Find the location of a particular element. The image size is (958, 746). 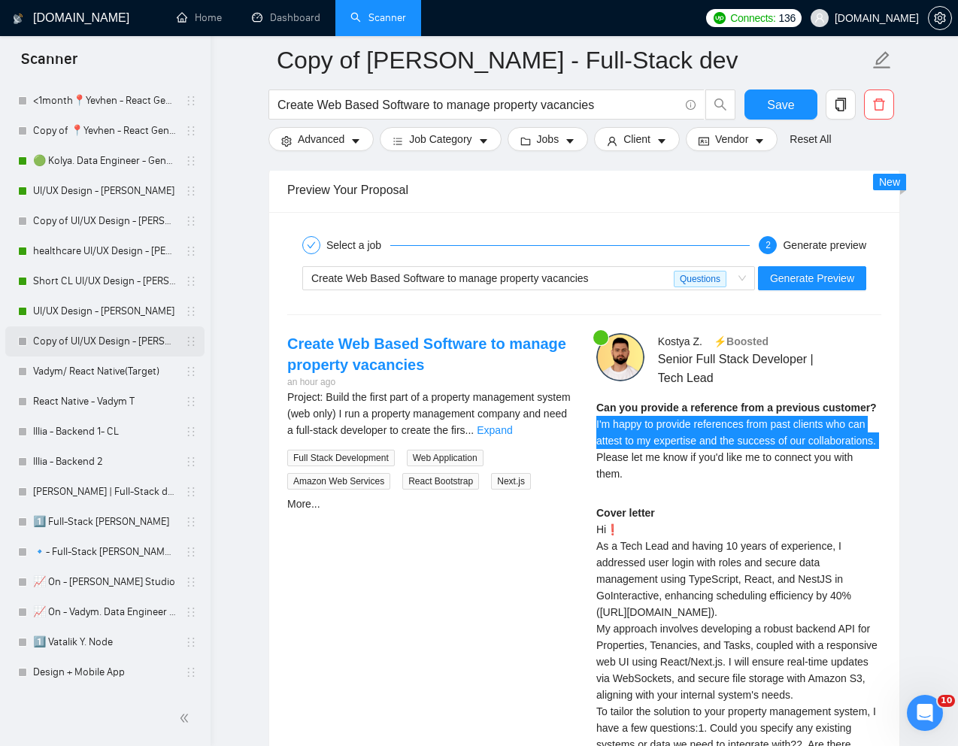

span: Job Category is located at coordinates (440, 139).